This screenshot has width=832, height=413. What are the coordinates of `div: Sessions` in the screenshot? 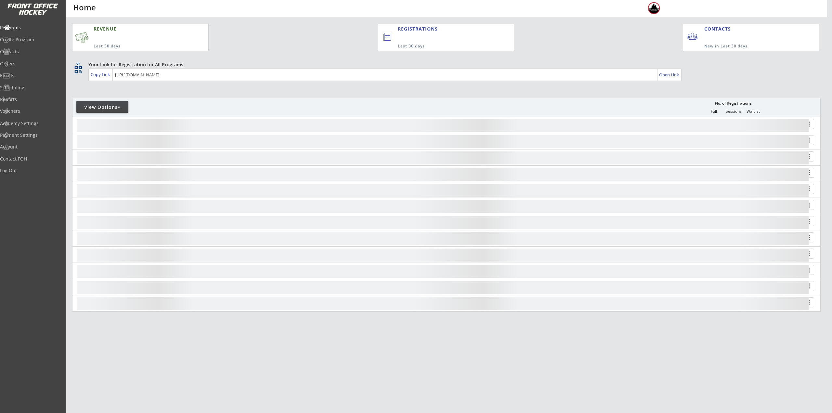 It's located at (733, 111).